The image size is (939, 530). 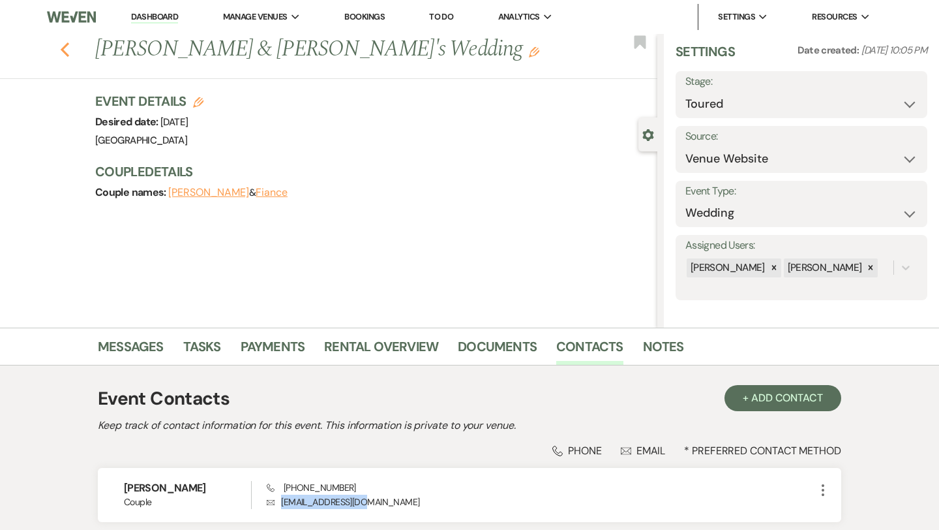 What do you see at coordinates (365, 16) in the screenshot?
I see `a: Bookings` at bounding box center [365, 16].